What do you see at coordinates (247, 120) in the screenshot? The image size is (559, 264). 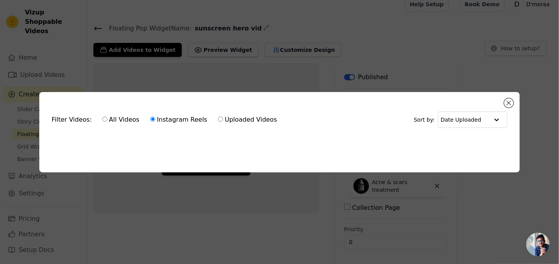 I see `label: Uploaded Videos` at bounding box center [247, 120].